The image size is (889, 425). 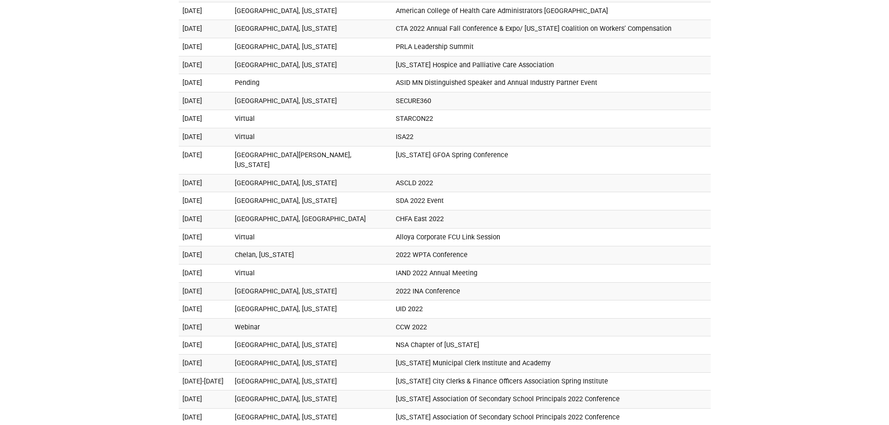 What do you see at coordinates (551, 137) in the screenshot?
I see `td: ISA22` at bounding box center [551, 137].